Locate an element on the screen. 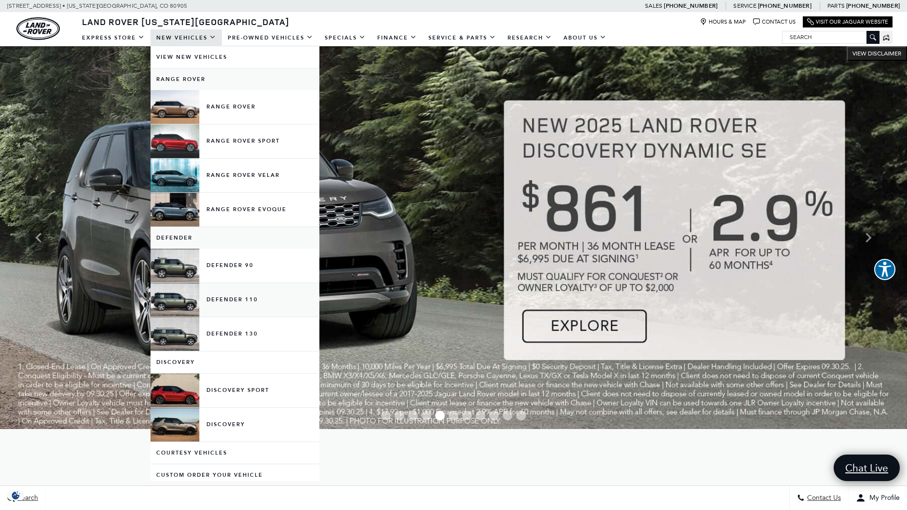 The height and width of the screenshot is (510, 907). span: Contact Us is located at coordinates (822, 498).